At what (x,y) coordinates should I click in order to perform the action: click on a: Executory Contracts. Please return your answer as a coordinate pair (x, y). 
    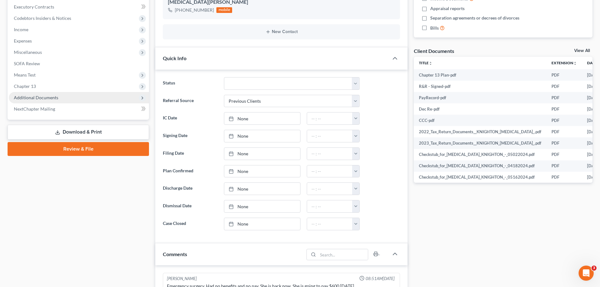
    Looking at the image, I should click on (79, 7).